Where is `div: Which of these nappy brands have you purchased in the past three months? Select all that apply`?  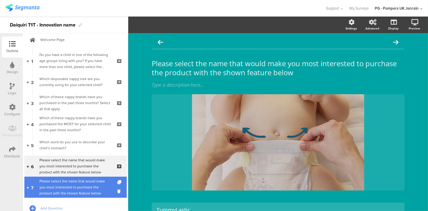
div: Which of these nappy brands have you purchased in the past three months? Select all that apply is located at coordinates (75, 103).